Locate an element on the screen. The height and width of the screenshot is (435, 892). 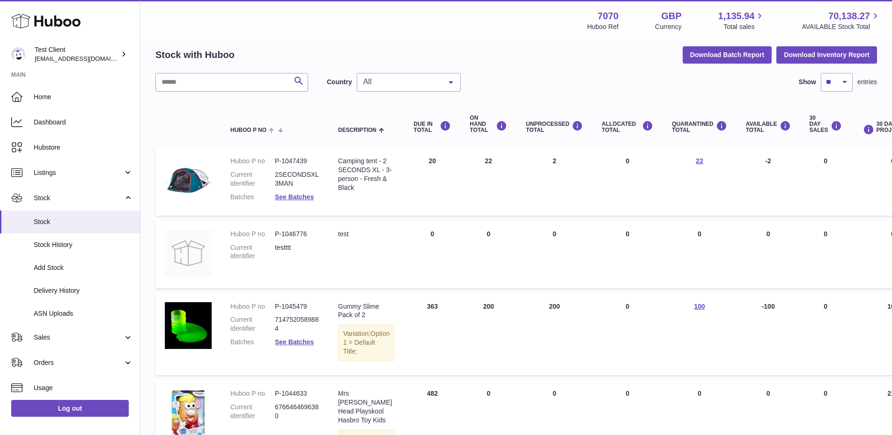
label: Country is located at coordinates (339, 82).